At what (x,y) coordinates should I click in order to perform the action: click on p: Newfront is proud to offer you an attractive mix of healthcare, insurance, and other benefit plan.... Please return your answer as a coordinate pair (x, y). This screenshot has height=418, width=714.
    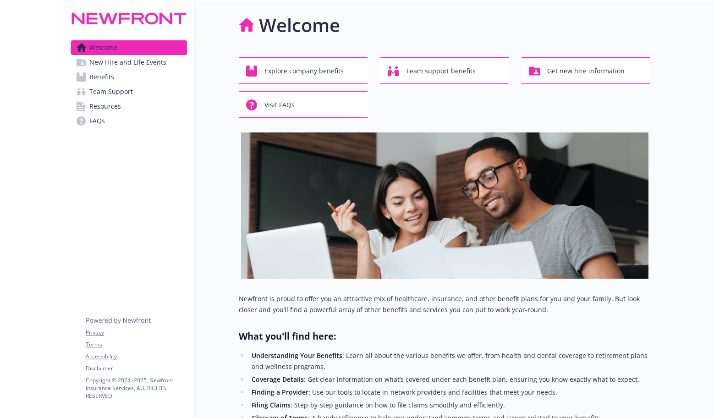
    Looking at the image, I should click on (444, 304).